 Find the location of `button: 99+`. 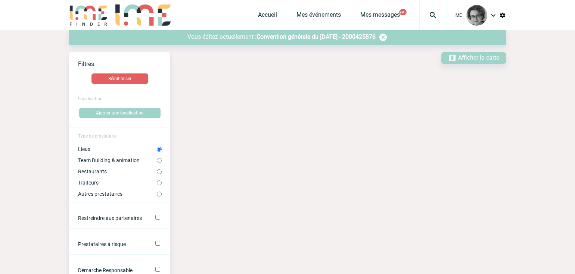

button: 99+ is located at coordinates (403, 12).